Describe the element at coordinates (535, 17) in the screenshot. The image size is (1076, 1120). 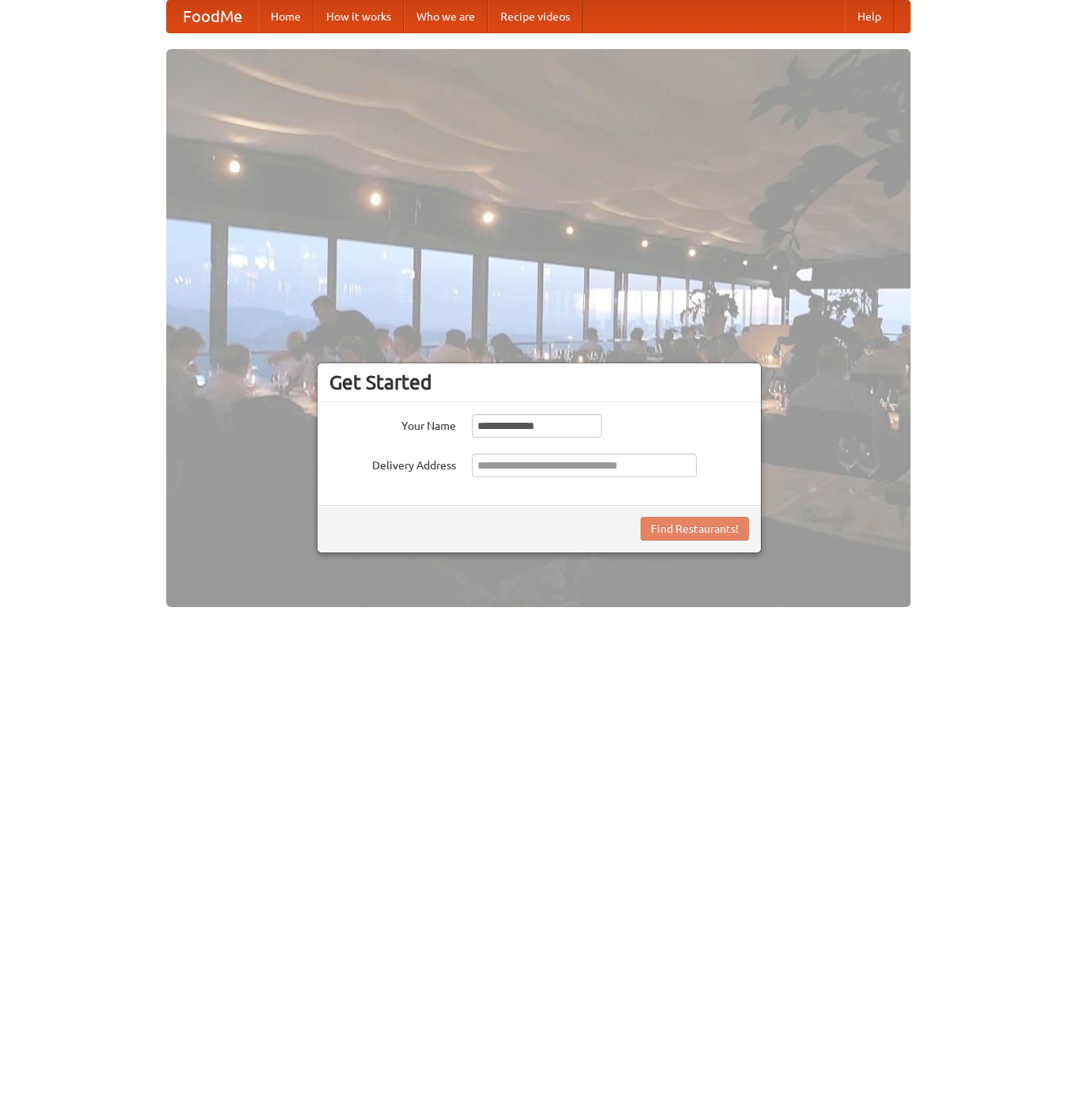
I see `a: Recipe videos` at that location.